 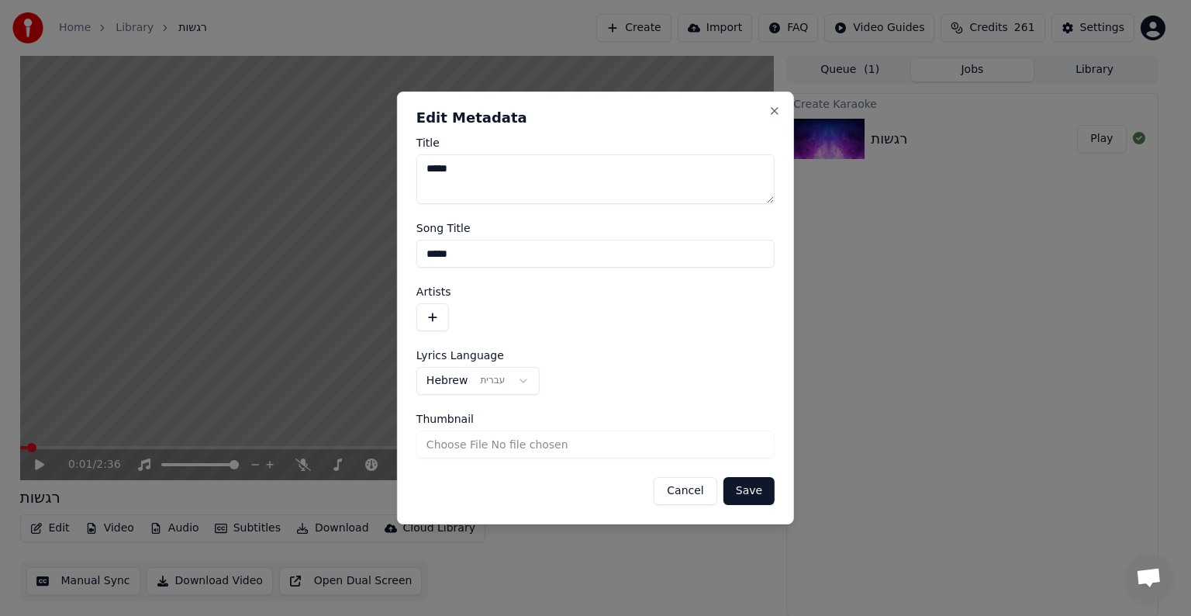 What do you see at coordinates (445, 419) in the screenshot?
I see `span: Thumbnail` at bounding box center [445, 419].